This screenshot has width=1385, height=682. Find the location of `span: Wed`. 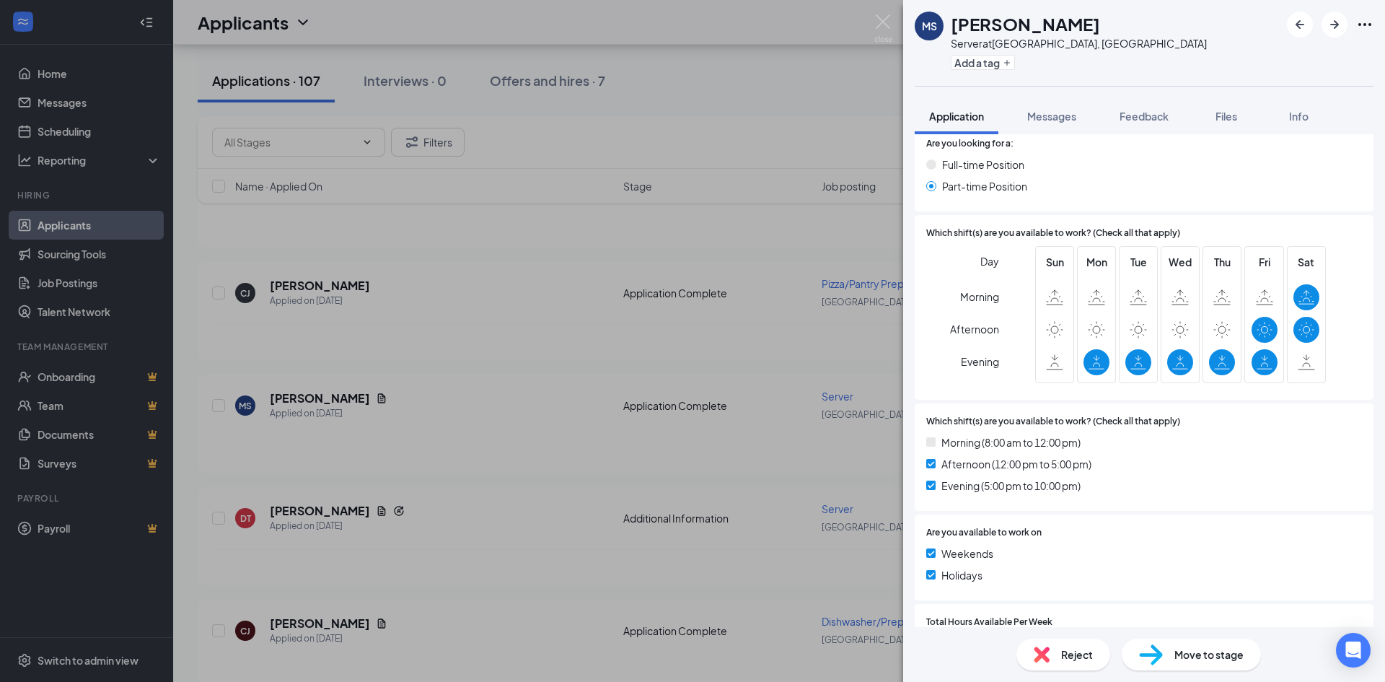

span: Wed is located at coordinates (1180, 262).